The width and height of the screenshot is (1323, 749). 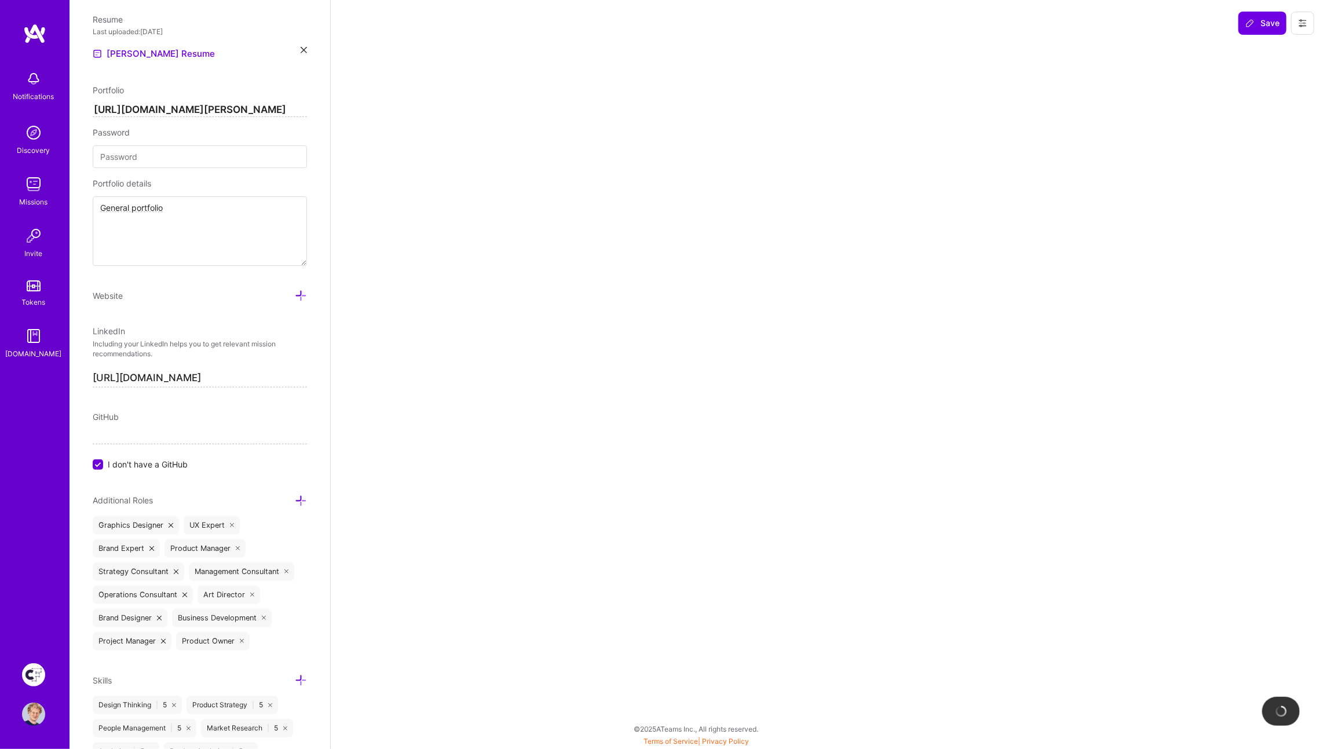 What do you see at coordinates (132, 641) in the screenshot?
I see `div: Project Manager` at bounding box center [132, 641].